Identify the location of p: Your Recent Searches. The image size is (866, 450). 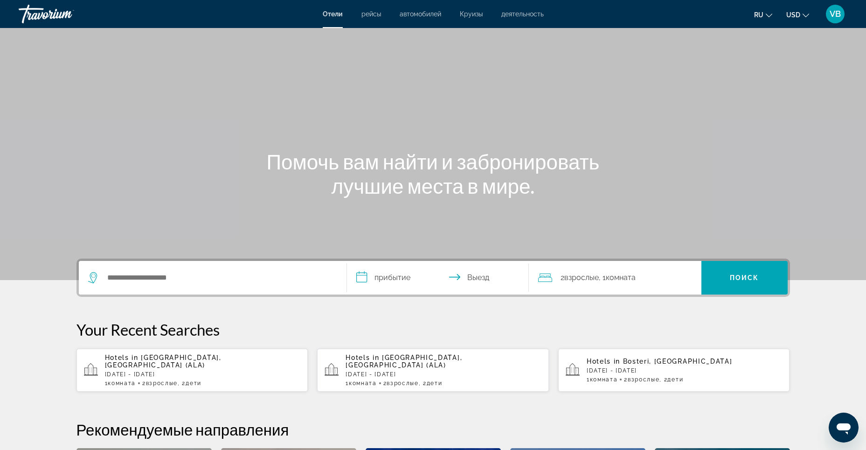
(433, 329).